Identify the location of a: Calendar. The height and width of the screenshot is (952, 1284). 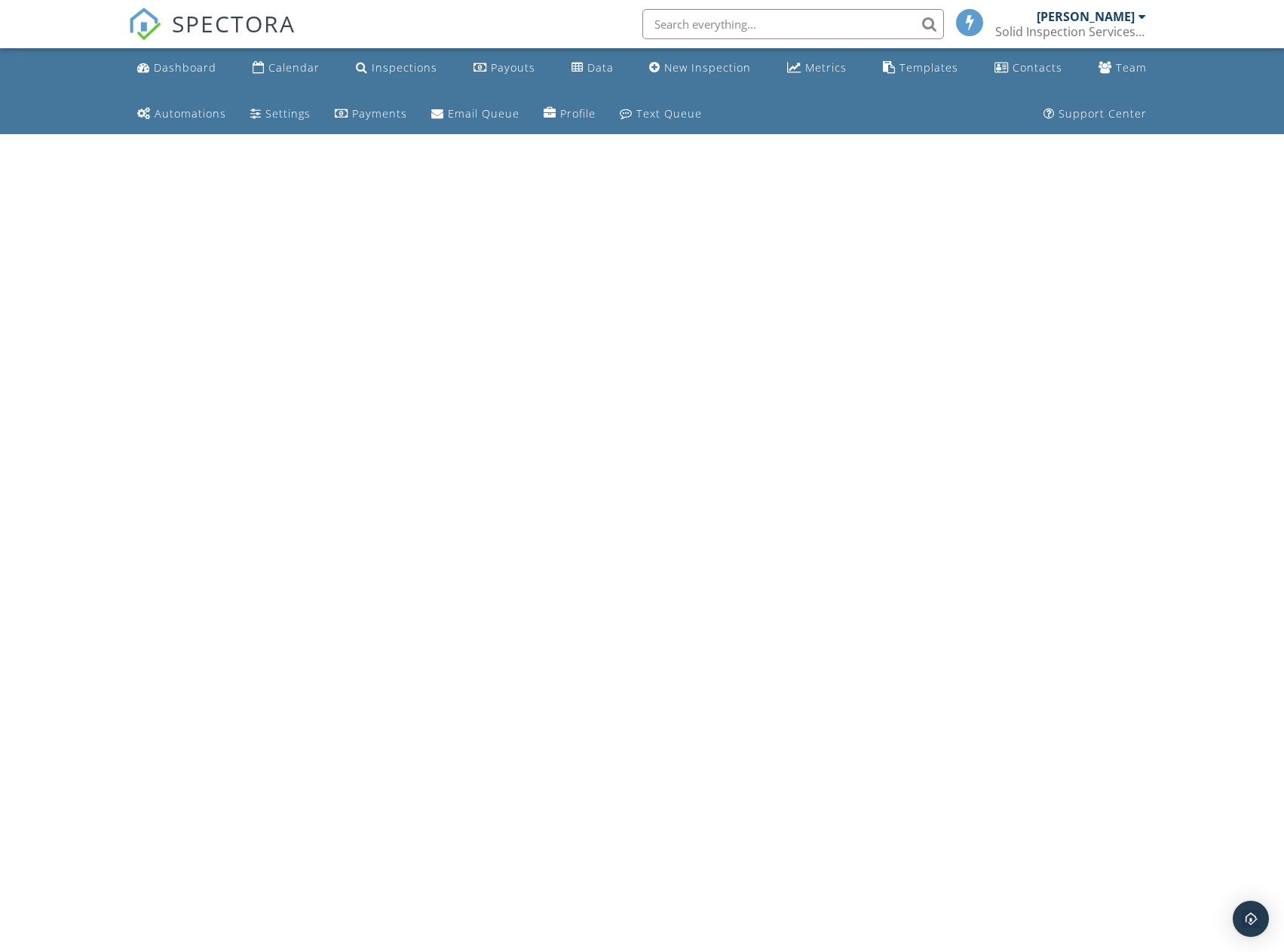
(286, 68).